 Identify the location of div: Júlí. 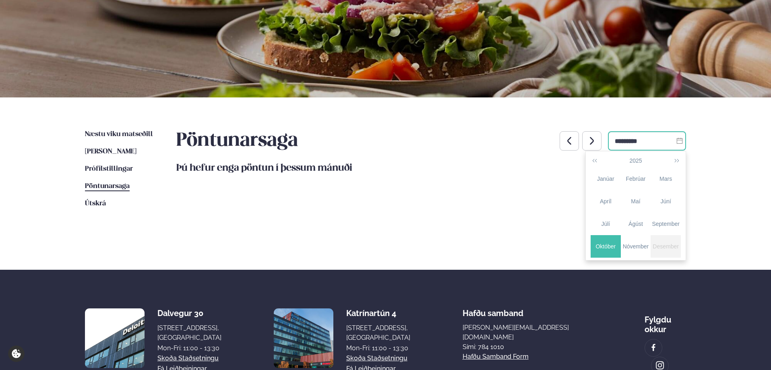
(605, 224).